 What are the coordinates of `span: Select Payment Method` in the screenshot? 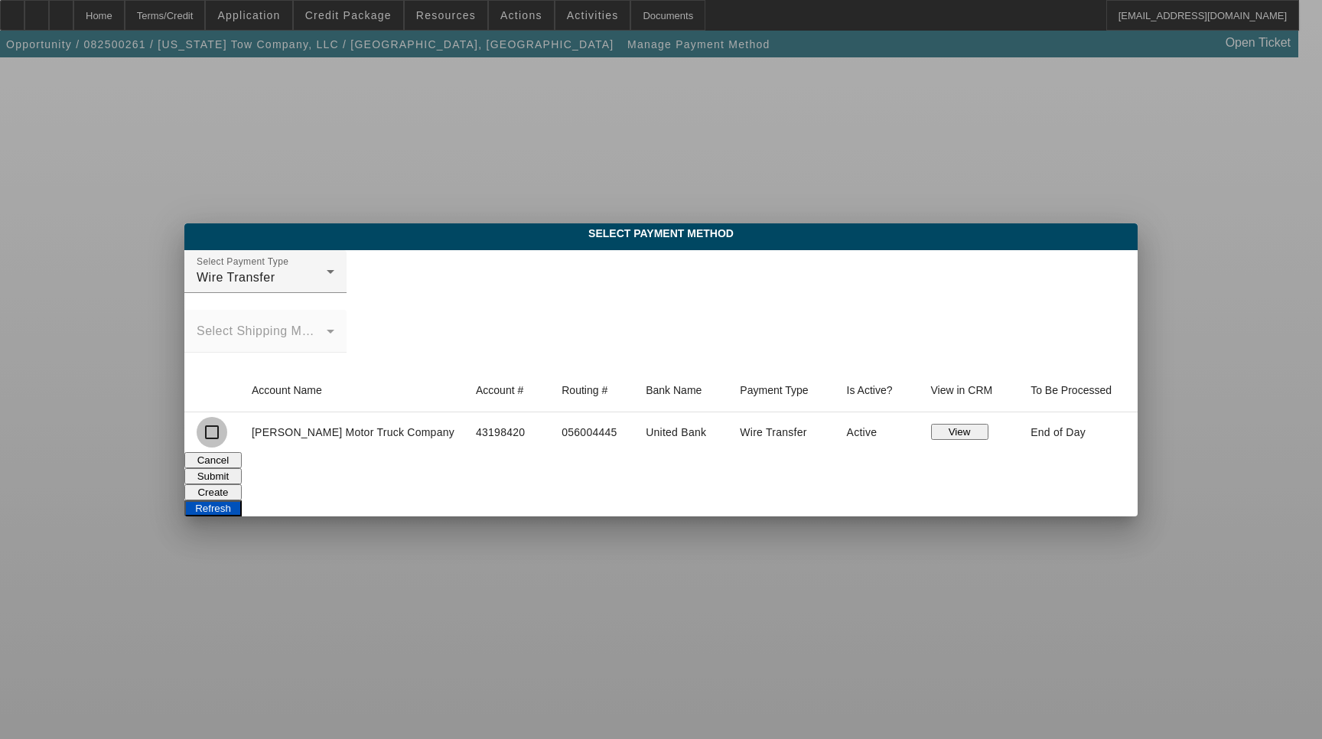 It's located at (661, 233).